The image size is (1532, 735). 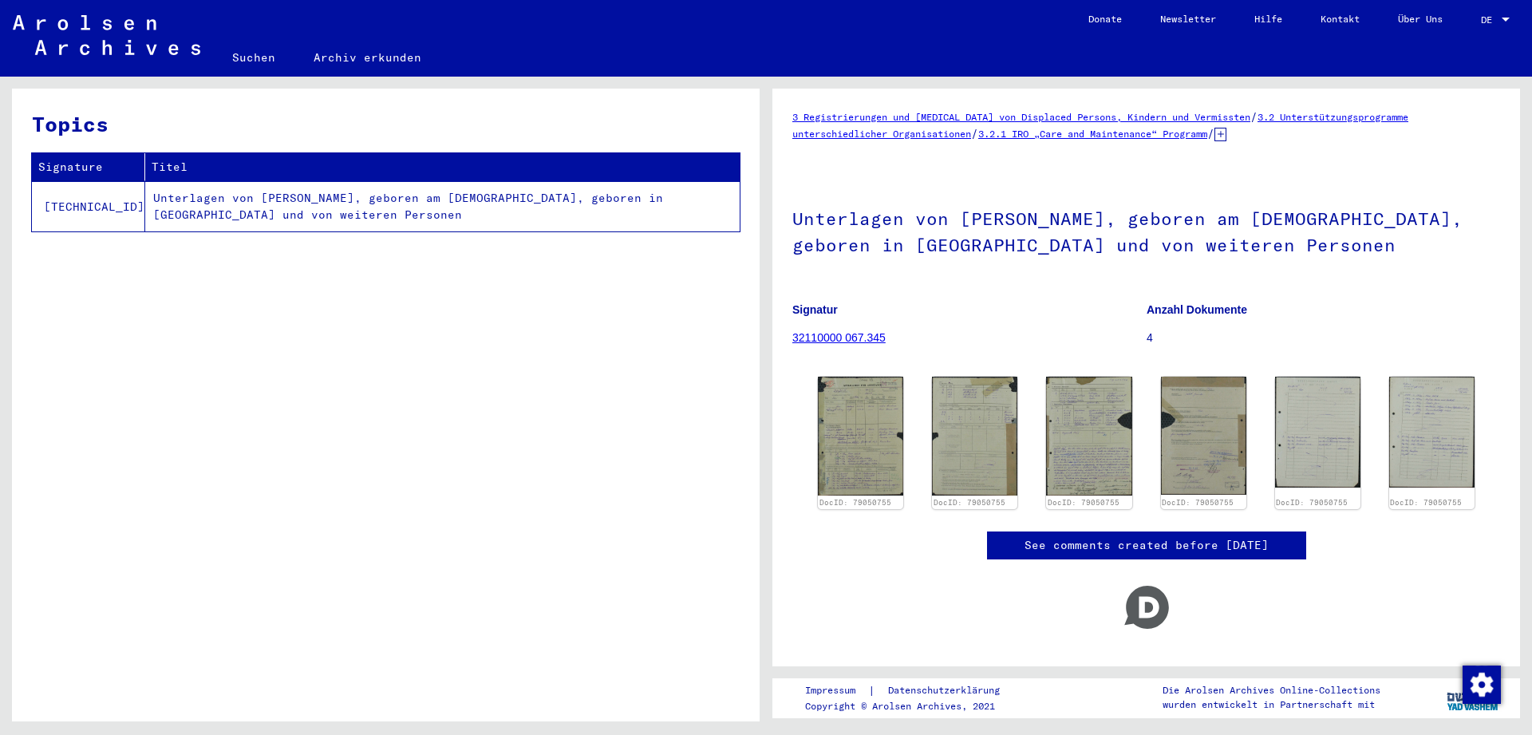 I want to click on th: Signature, so click(x=89, y=167).